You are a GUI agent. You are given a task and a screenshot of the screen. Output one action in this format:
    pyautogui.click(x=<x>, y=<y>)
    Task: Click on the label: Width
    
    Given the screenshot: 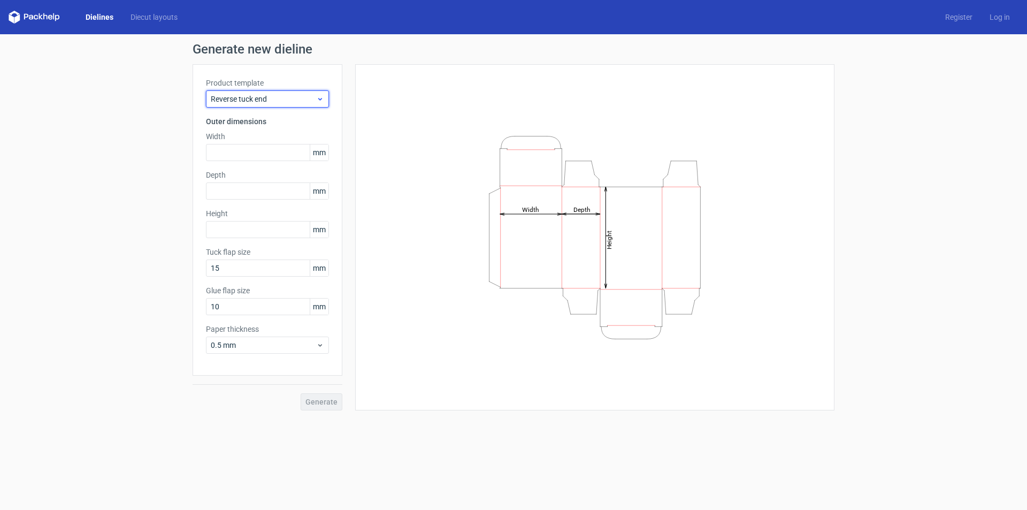 What is the action you would take?
    pyautogui.click(x=267, y=136)
    